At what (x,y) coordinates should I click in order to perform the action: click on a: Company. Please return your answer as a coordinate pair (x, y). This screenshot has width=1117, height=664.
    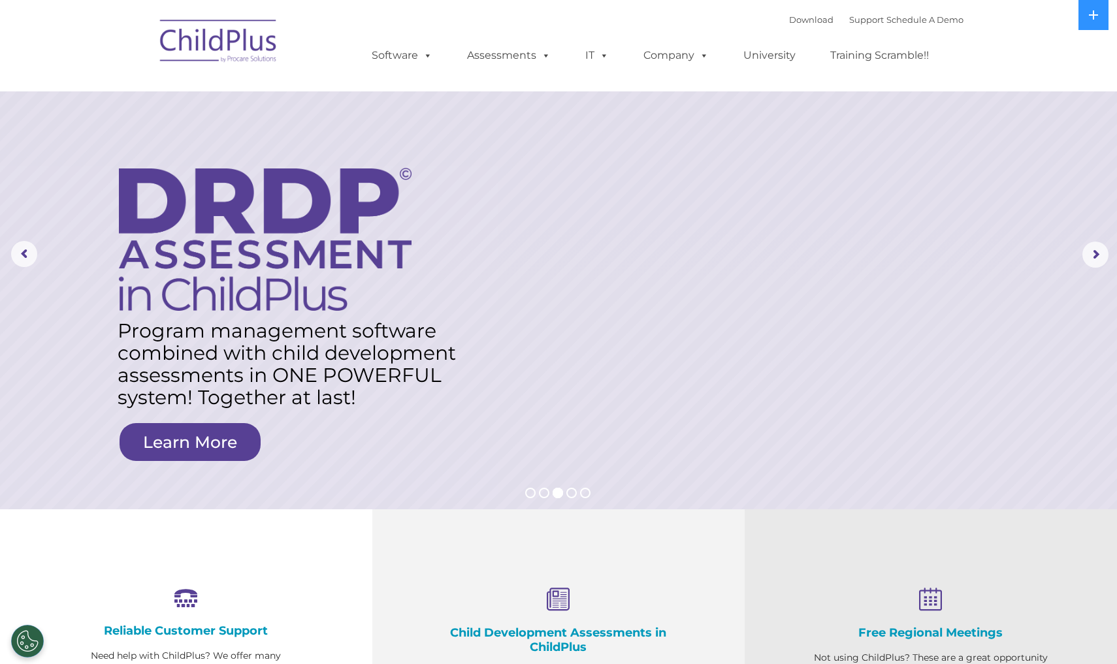
    Looking at the image, I should click on (676, 56).